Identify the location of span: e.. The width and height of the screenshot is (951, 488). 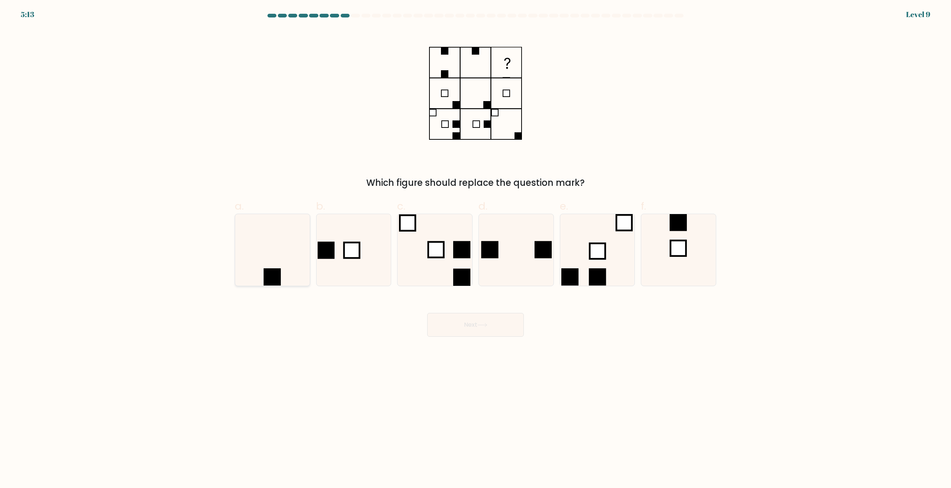
(564, 206).